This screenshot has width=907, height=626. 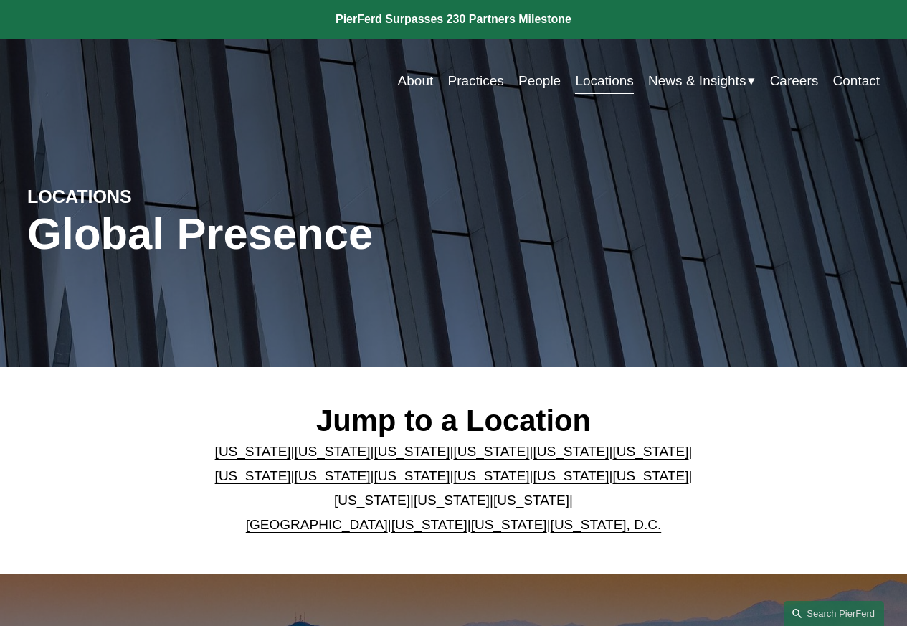 I want to click on span: News & Insights, so click(x=697, y=81).